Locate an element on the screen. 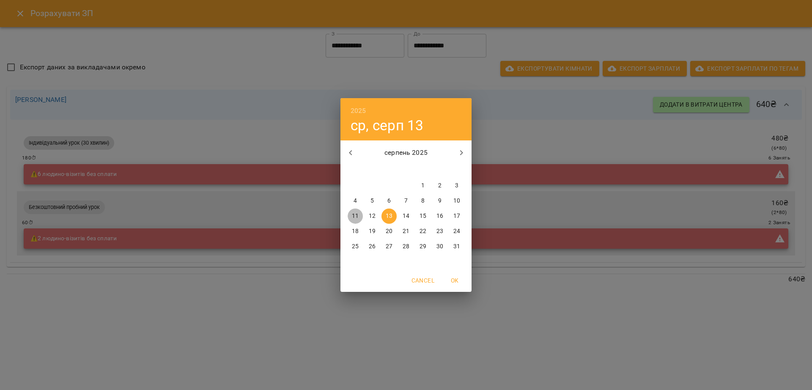 This screenshot has height=390, width=812. button: 21 is located at coordinates (406, 231).